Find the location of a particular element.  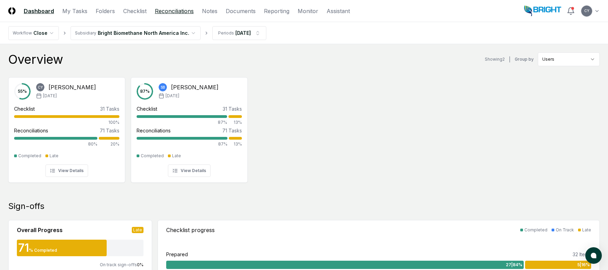

a: Folders is located at coordinates (105, 11).